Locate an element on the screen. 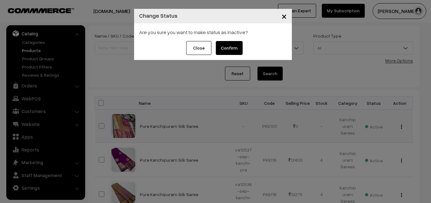  h4: Change Status is located at coordinates (158, 15).